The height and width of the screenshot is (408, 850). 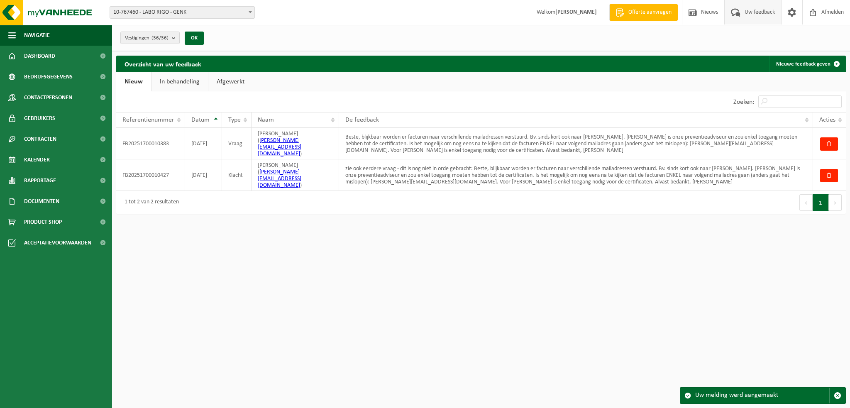 I want to click on span: 10-767460 - LABO RIGO - GENK, so click(x=182, y=12).